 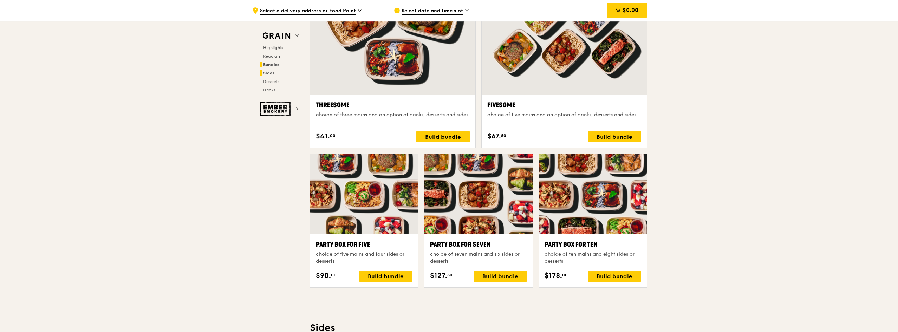 What do you see at coordinates (564, 115) in the screenshot?
I see `div: choice of five mains and an option of drinks, desserts and sides` at bounding box center [564, 115].